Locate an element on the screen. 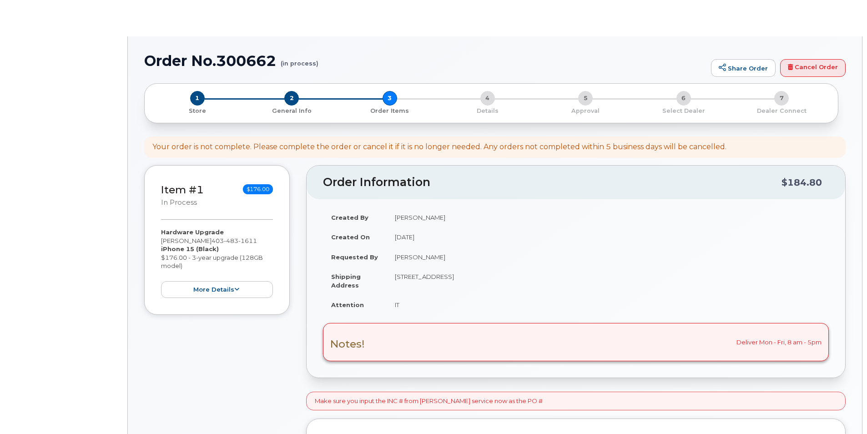 The height and width of the screenshot is (434, 867). a: 1 Store is located at coordinates (197, 110).